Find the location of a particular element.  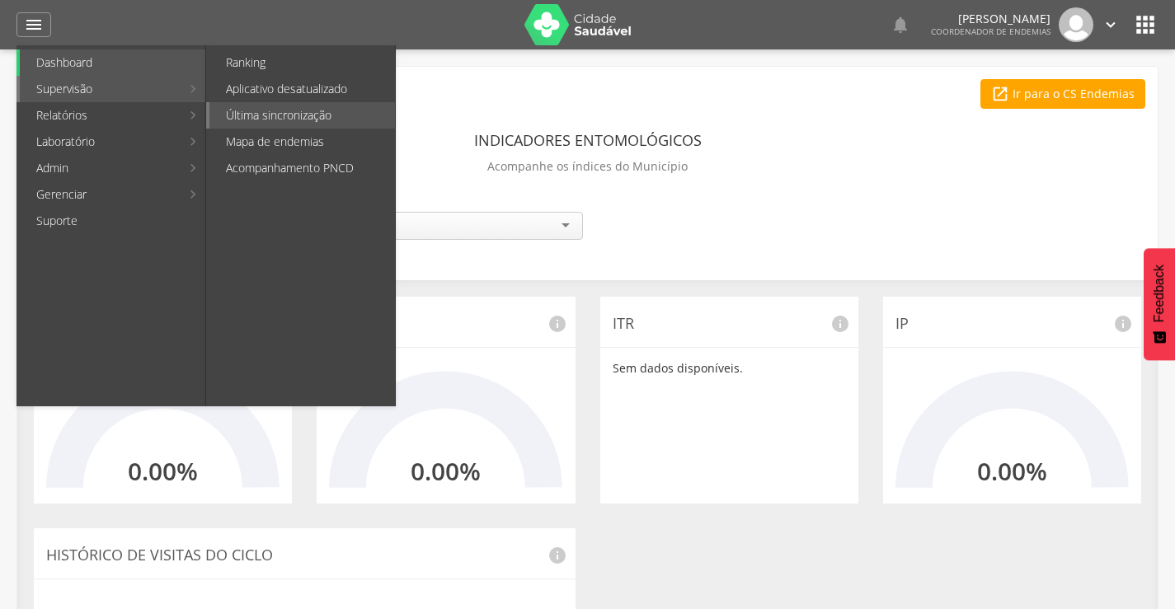

a: Ranking is located at coordinates (302, 63).